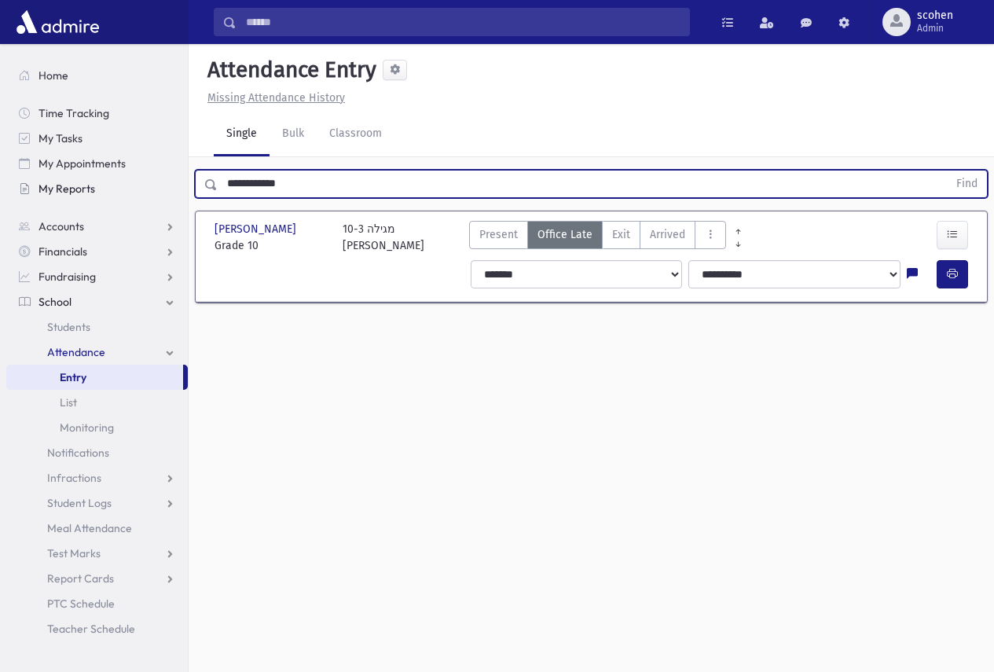 This screenshot has width=994, height=672. Describe the element at coordinates (621, 234) in the screenshot. I see `span: Exit` at that location.